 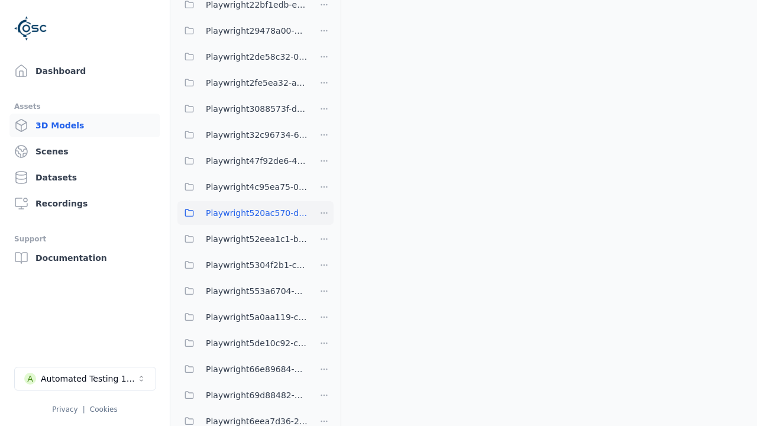 I want to click on span: Playwright4c95ea75-059d-4cd5-9024-2cd9de30b3b0, so click(x=257, y=187).